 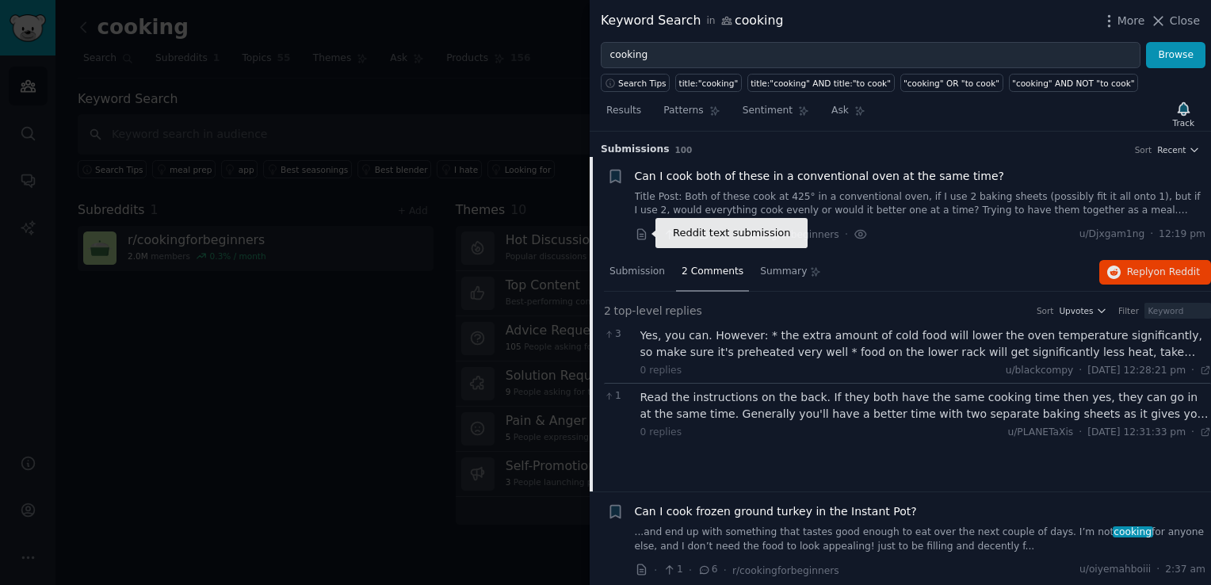 What do you see at coordinates (624, 114) in the screenshot?
I see `a: Results` at bounding box center [624, 114].